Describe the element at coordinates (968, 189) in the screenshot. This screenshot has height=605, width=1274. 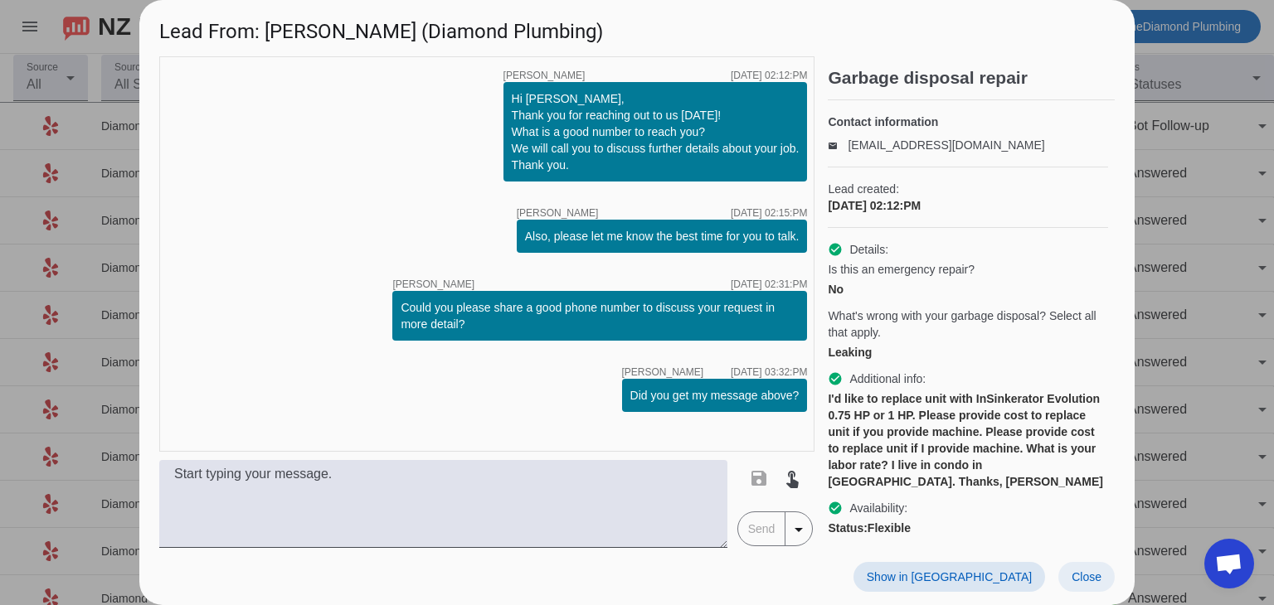
I see `span: Lead created:` at that location.